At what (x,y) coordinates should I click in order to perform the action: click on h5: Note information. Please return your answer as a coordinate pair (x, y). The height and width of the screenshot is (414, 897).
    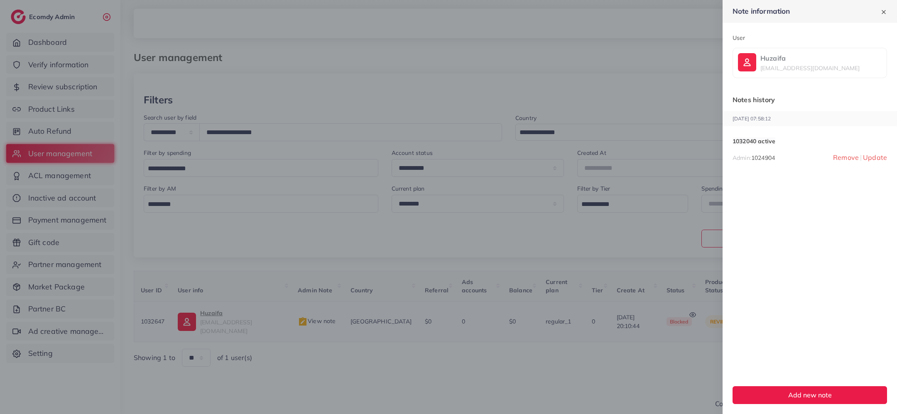
    Looking at the image, I should click on (762, 11).